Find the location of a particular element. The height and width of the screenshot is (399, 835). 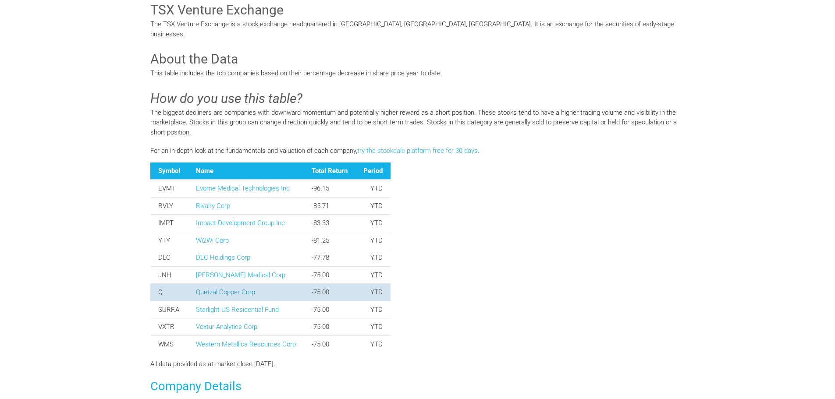

a: Wi2Wi Corp is located at coordinates (212, 241).